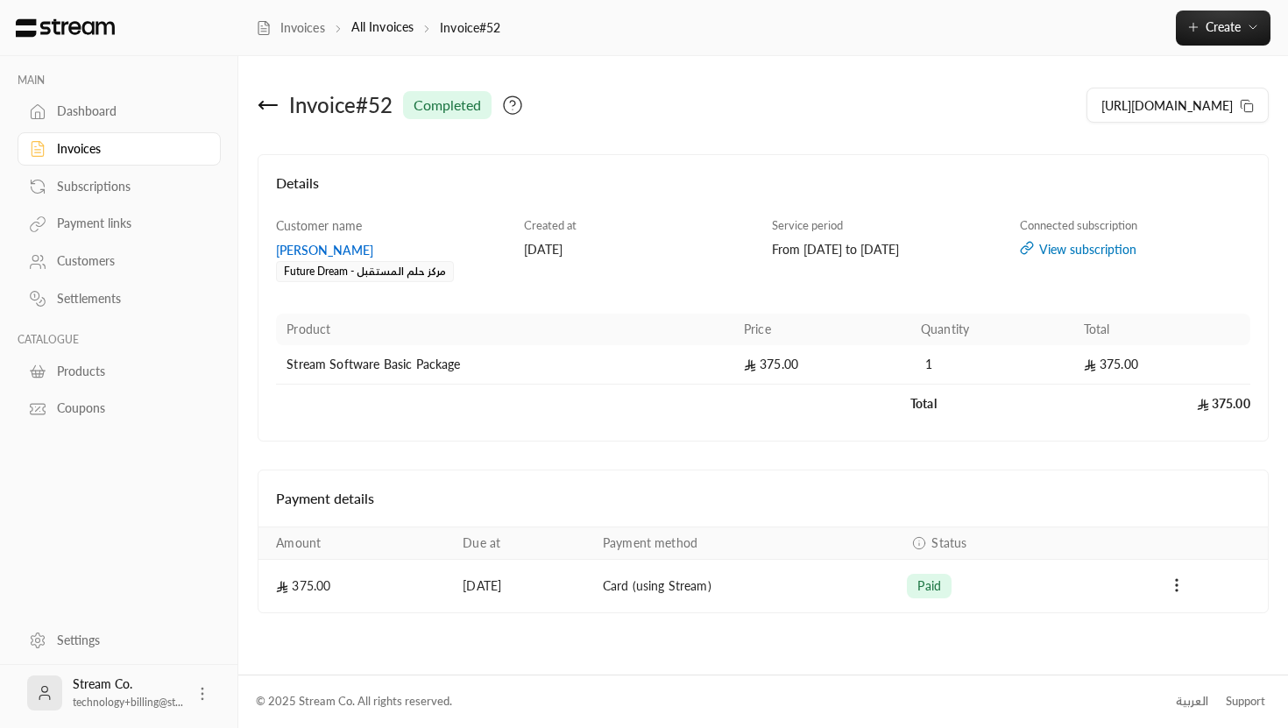 This screenshot has width=1288, height=728. What do you see at coordinates (128, 261) in the screenshot?
I see `div: Customers` at bounding box center [128, 261].